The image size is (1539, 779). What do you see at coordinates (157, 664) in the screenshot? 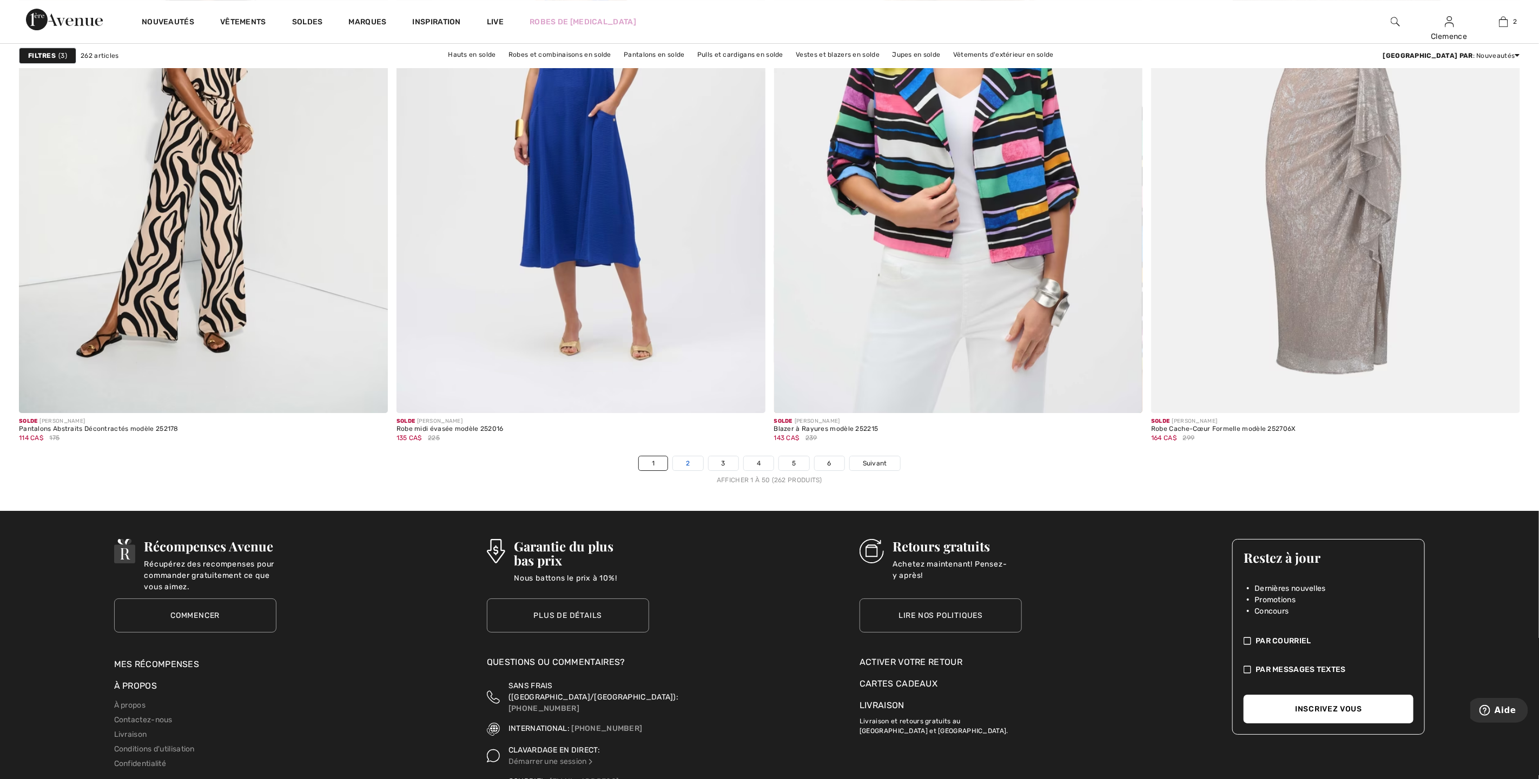
I see `a: Mes récompenses` at bounding box center [157, 664].